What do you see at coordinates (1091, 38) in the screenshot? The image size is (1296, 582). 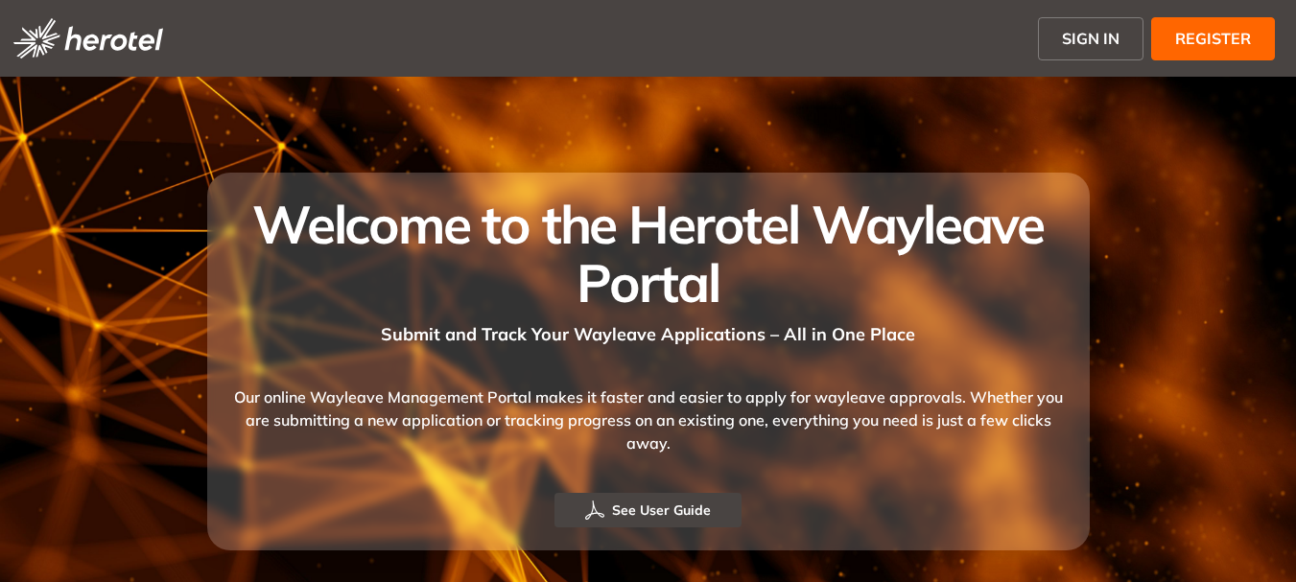 I see `span: SIGN IN` at bounding box center [1091, 38].